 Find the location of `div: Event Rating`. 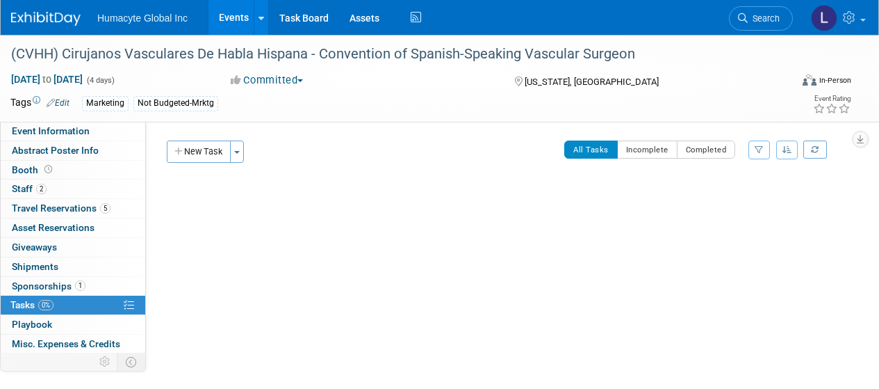

div: Event Rating is located at coordinates (832, 99).